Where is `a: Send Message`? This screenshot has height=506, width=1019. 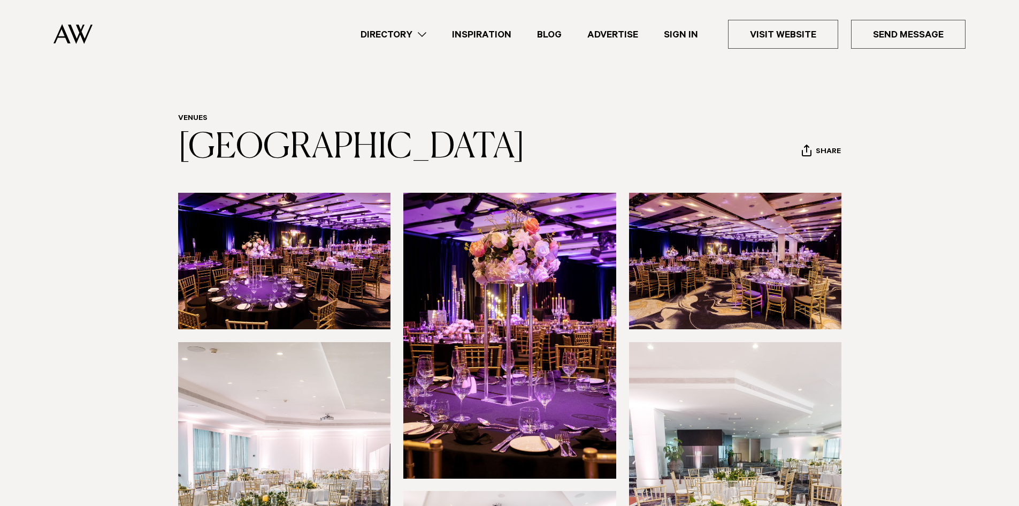
a: Send Message is located at coordinates (908, 34).